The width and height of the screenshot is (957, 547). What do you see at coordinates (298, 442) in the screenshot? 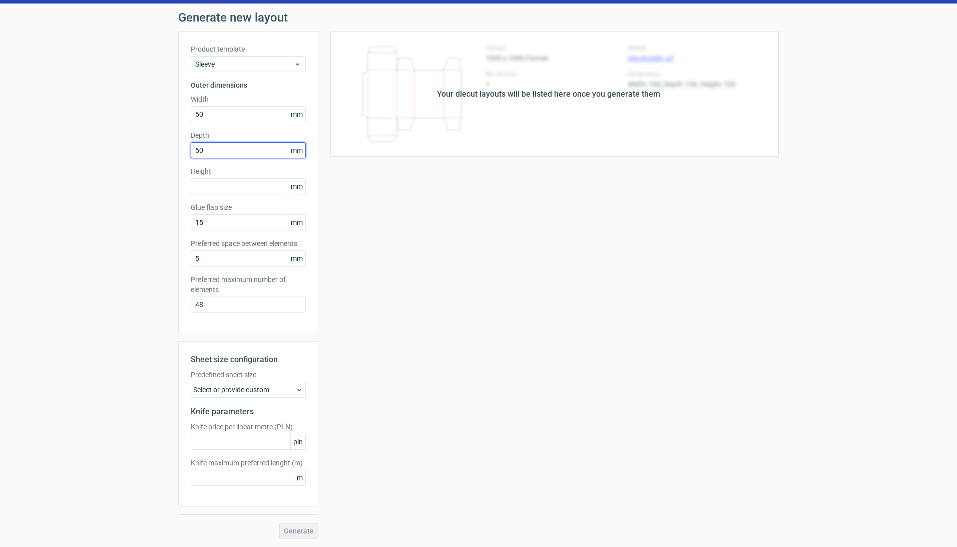
I see `span: pln` at bounding box center [298, 442].